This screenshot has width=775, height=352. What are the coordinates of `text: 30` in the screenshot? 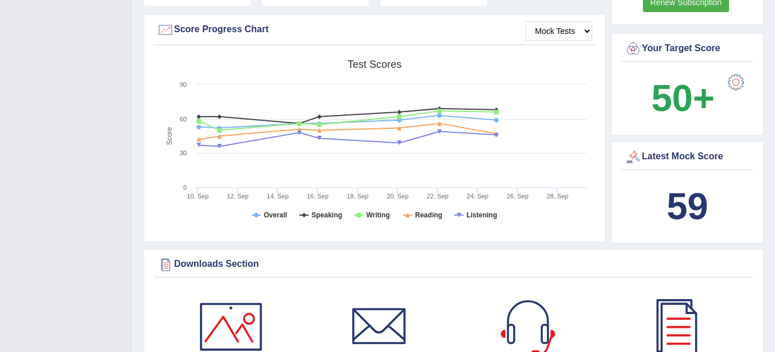 It's located at (183, 153).